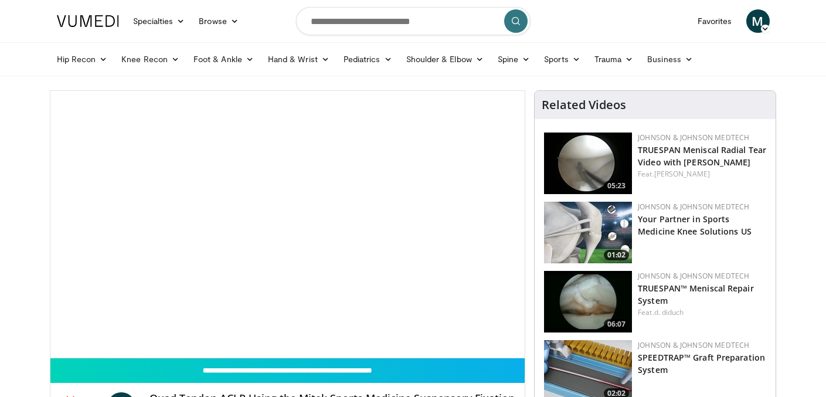  What do you see at coordinates (82, 59) in the screenshot?
I see `a: Hip Recon` at bounding box center [82, 59].